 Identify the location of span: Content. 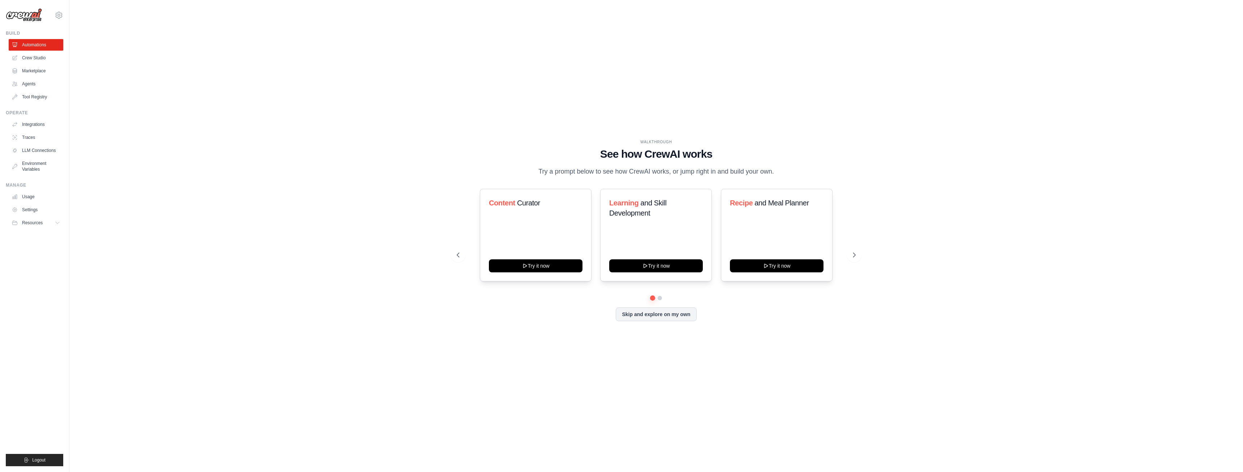
(502, 203).